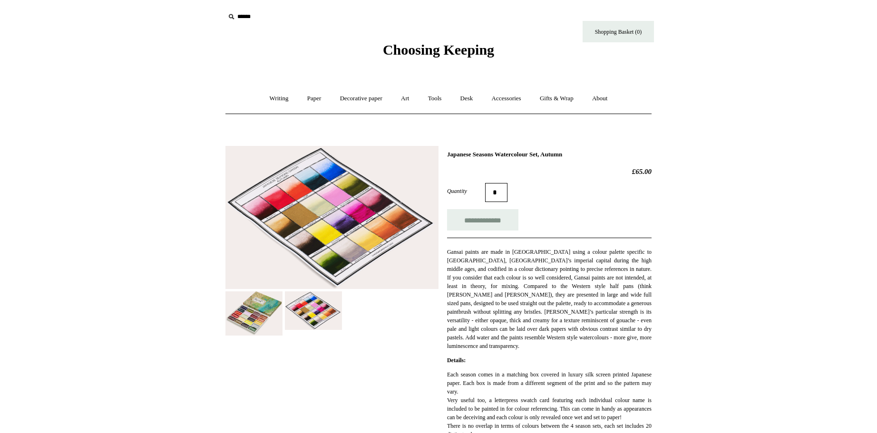 This screenshot has height=433, width=877. I want to click on a: Choosing Keeping, so click(438, 53).